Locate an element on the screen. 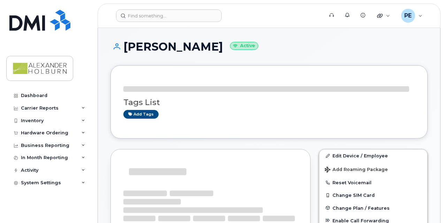  a: Add tags is located at coordinates (141, 114).